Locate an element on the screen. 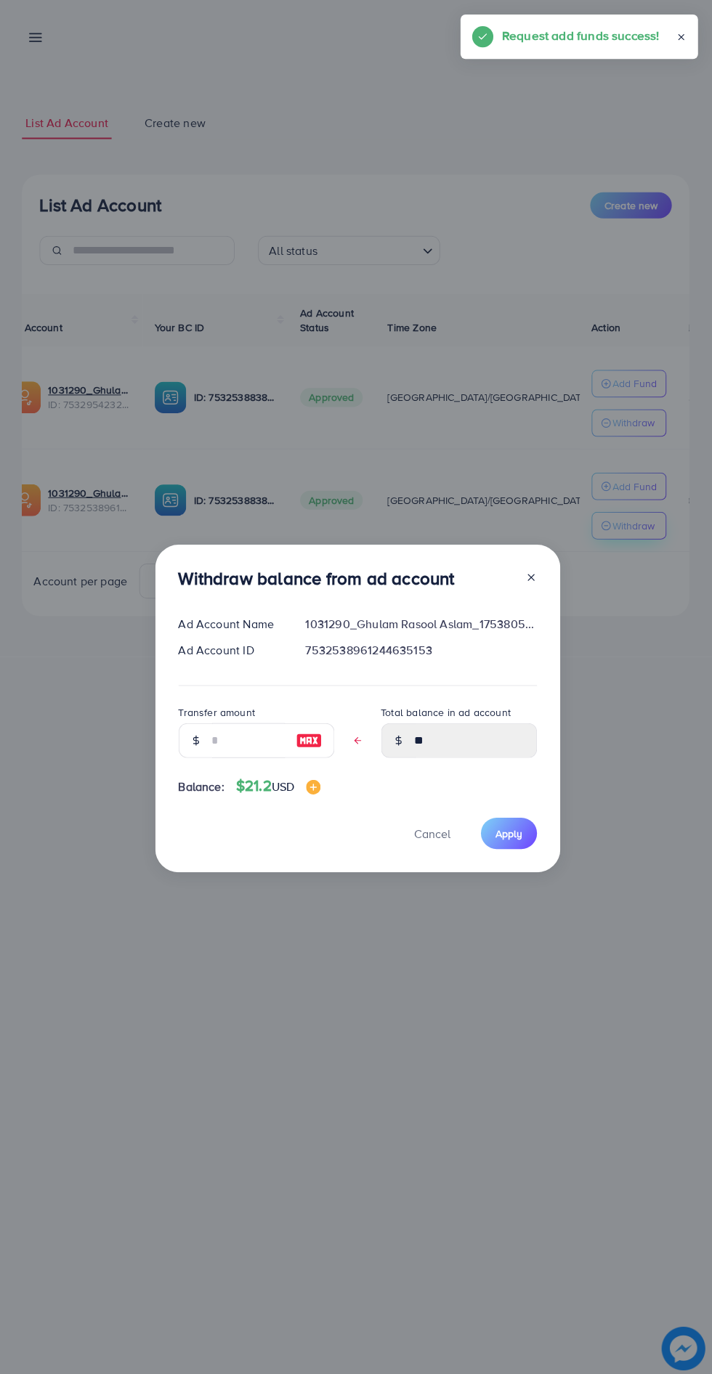 This screenshot has width=712, height=1374. div: Ad Account ID is located at coordinates (231, 648).